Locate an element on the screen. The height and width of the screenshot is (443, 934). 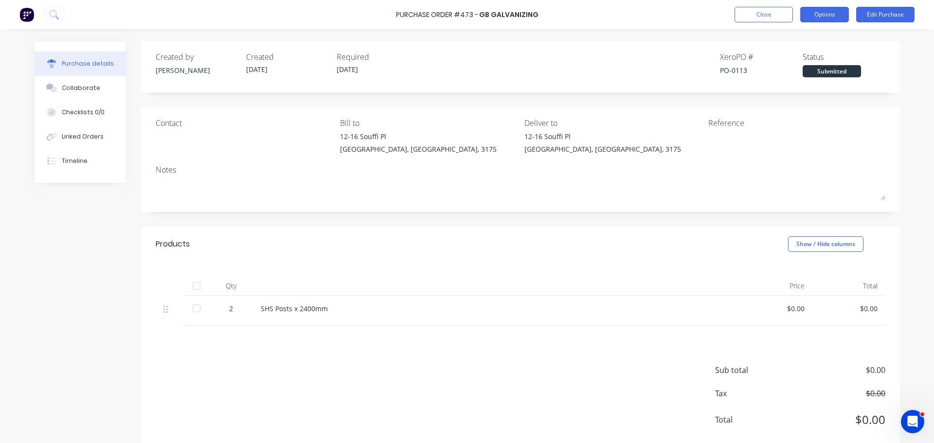
button: Show / Hide columns is located at coordinates (825, 244).